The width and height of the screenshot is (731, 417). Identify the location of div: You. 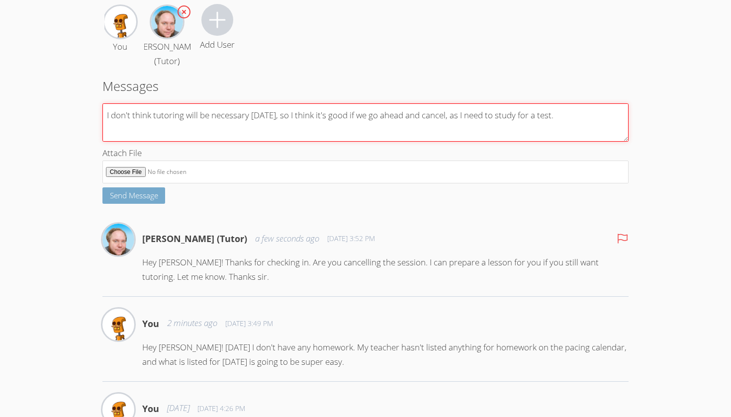
(120, 47).